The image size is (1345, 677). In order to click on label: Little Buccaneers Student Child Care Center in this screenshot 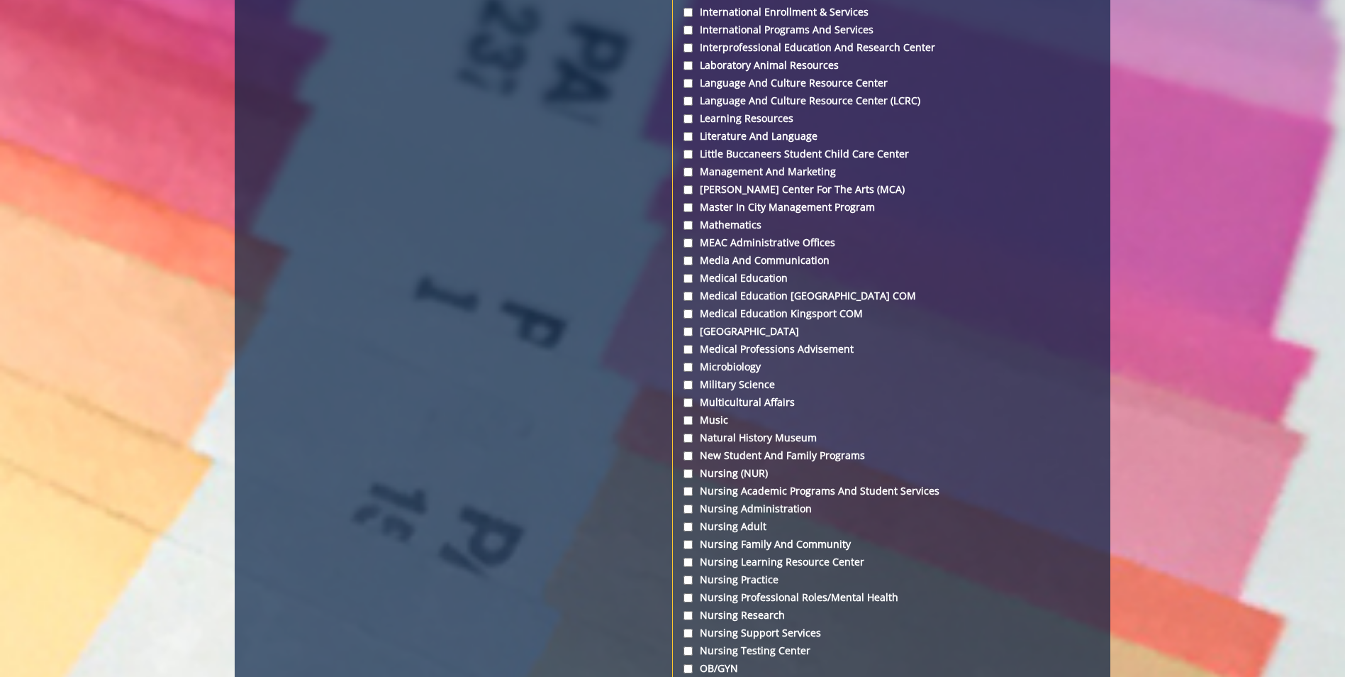, I will do `click(891, 154)`.